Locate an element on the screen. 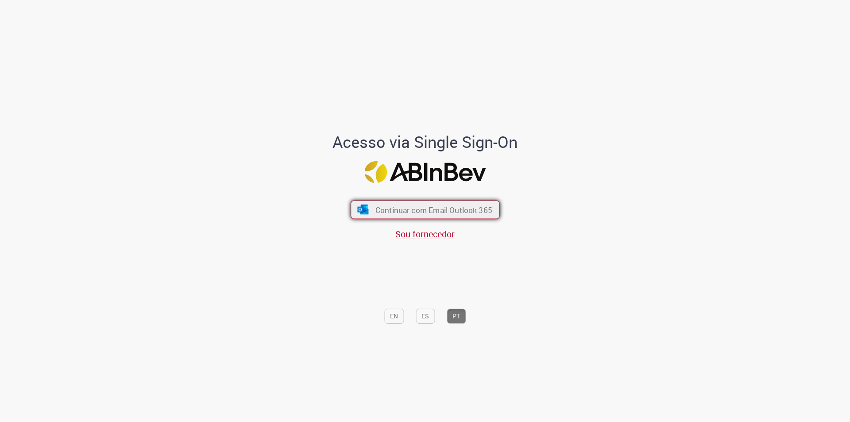 The width and height of the screenshot is (850, 422). button: ES is located at coordinates (425, 317).